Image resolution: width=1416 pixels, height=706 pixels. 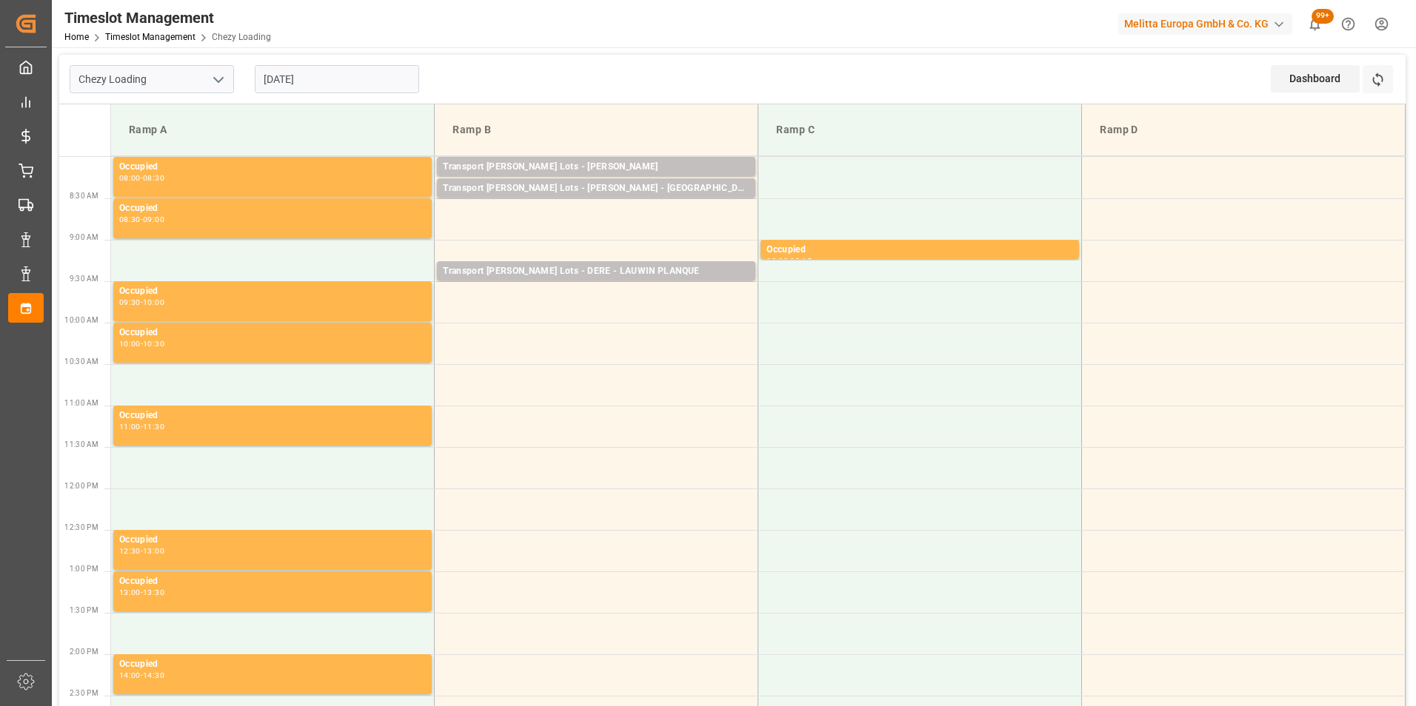 I want to click on div: Ramp C, so click(x=920, y=130).